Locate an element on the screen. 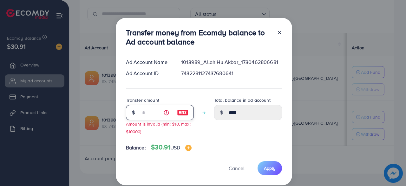  div: Ad Account ID is located at coordinates (149, 73).